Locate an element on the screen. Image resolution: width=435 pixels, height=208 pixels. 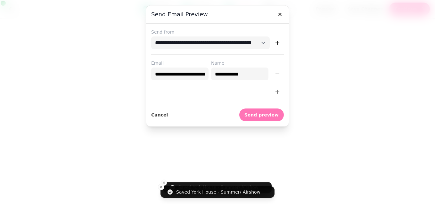
span: Send preview is located at coordinates (261, 115).